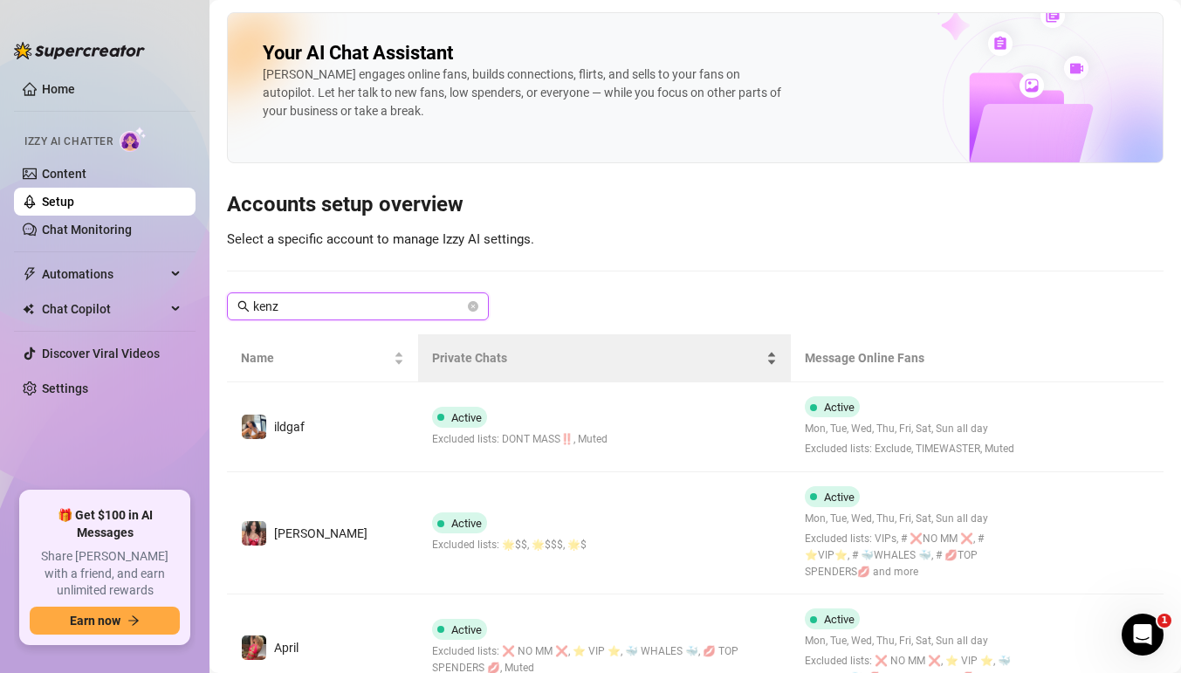 The width and height of the screenshot is (1181, 673). What do you see at coordinates (915, 358) in the screenshot?
I see `th: Message Online Fans` at bounding box center [915, 358].